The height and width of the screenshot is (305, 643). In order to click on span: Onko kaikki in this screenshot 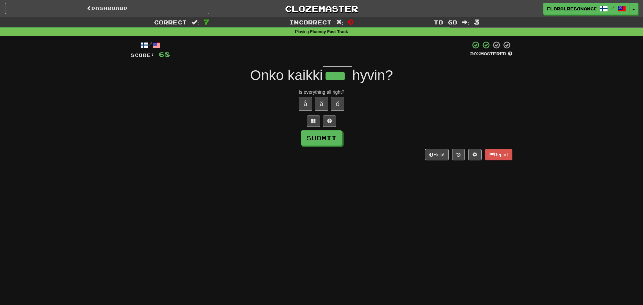, I will do `click(286, 75)`.